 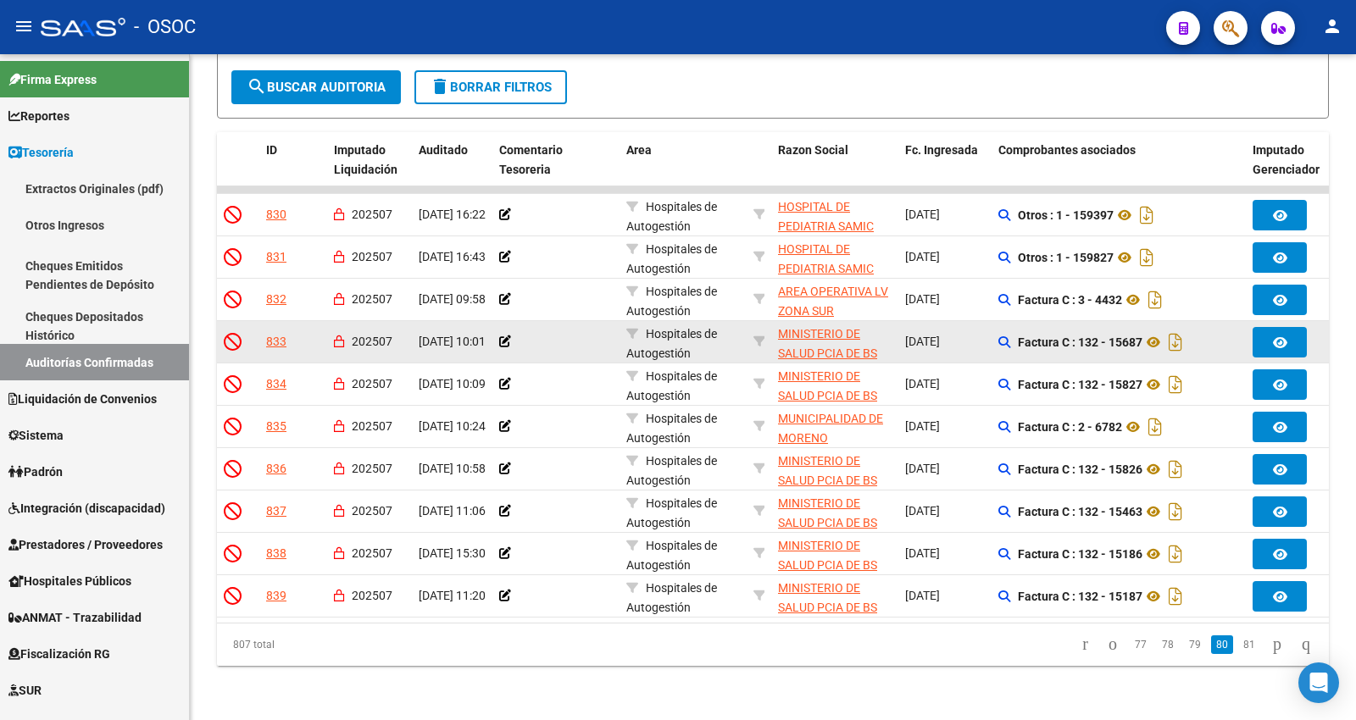 What do you see at coordinates (1067, 150) in the screenshot?
I see `span: Comprobantes asociados` at bounding box center [1067, 150].